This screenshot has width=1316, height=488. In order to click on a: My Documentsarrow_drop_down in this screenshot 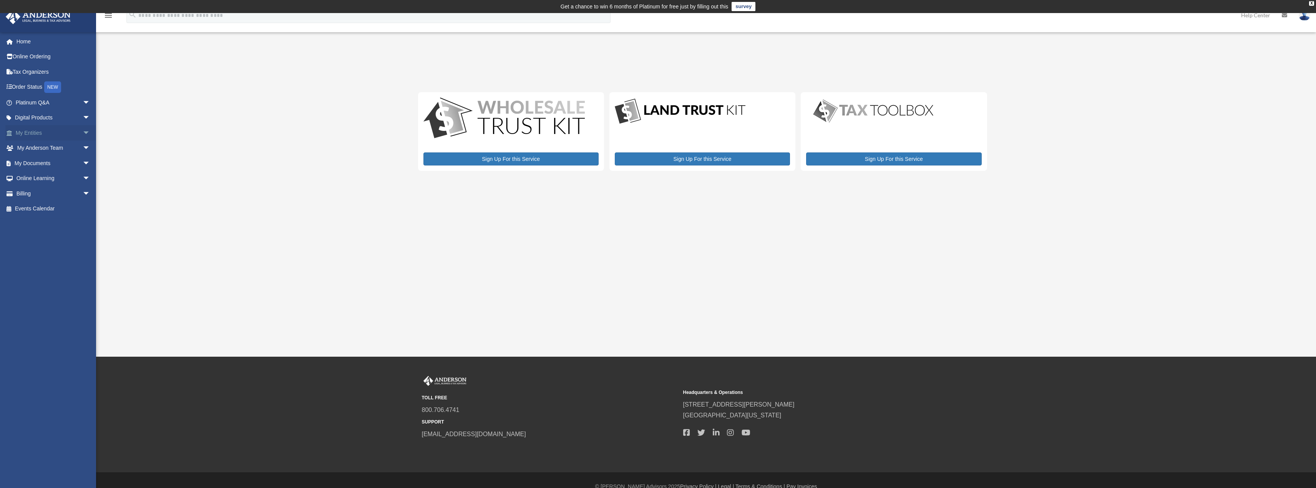, I will do `click(53, 163)`.